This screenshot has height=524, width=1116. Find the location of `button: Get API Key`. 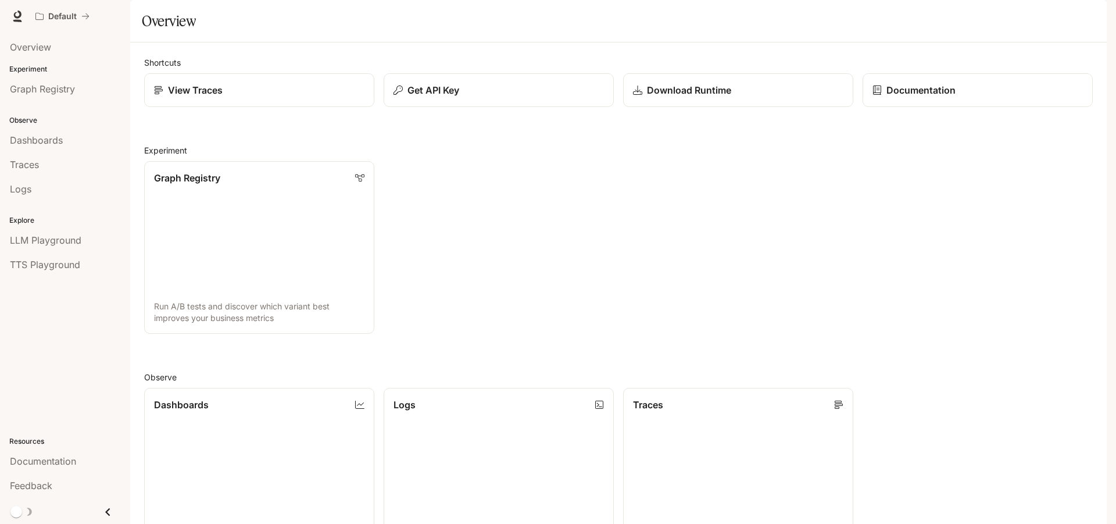

button: Get API Key is located at coordinates (499, 90).